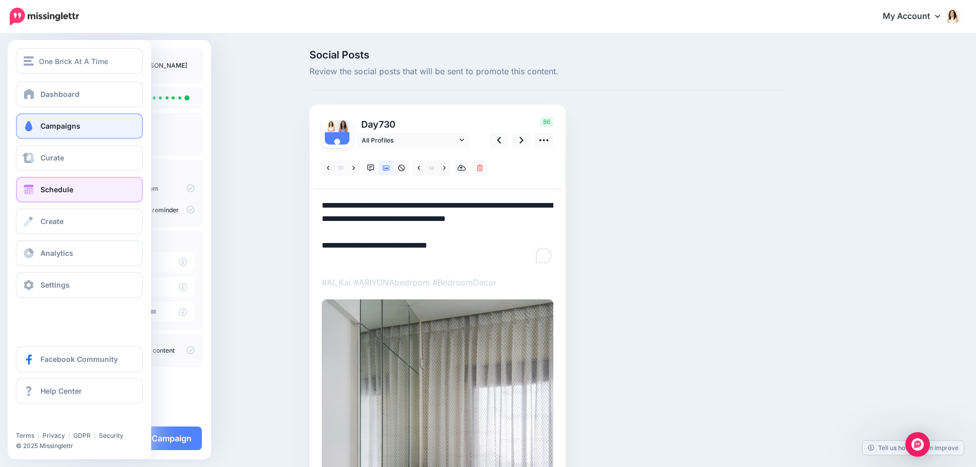 This screenshot has width=976, height=467. What do you see at coordinates (547, 72) in the screenshot?
I see `span: Review the social posts that will be sent to promote this content.` at bounding box center [547, 72].